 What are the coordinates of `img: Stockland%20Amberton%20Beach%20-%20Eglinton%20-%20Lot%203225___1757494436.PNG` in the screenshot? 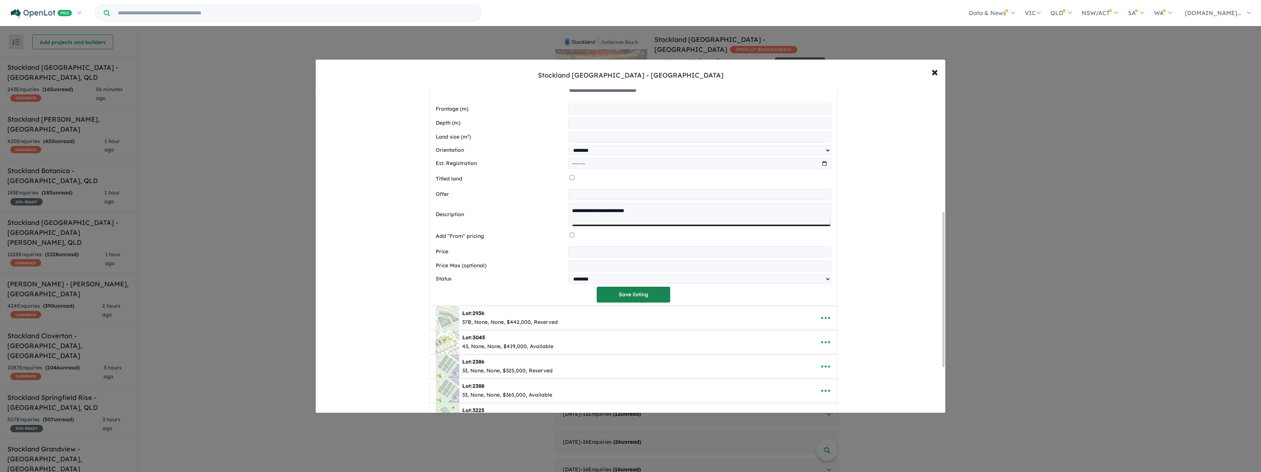 It's located at (448, 415).